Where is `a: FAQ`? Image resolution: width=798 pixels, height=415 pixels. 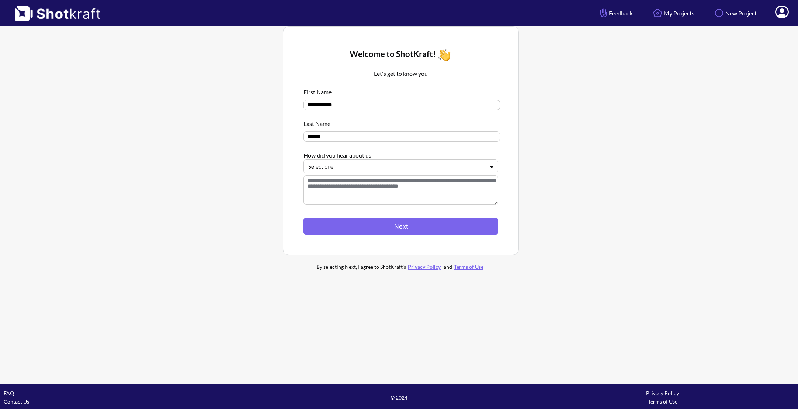
a: FAQ is located at coordinates (9, 393).